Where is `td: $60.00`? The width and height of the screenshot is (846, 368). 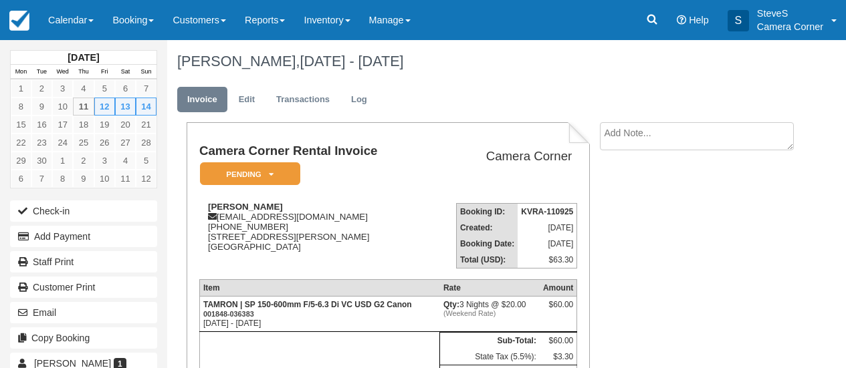 td: $60.00 is located at coordinates (558, 341).